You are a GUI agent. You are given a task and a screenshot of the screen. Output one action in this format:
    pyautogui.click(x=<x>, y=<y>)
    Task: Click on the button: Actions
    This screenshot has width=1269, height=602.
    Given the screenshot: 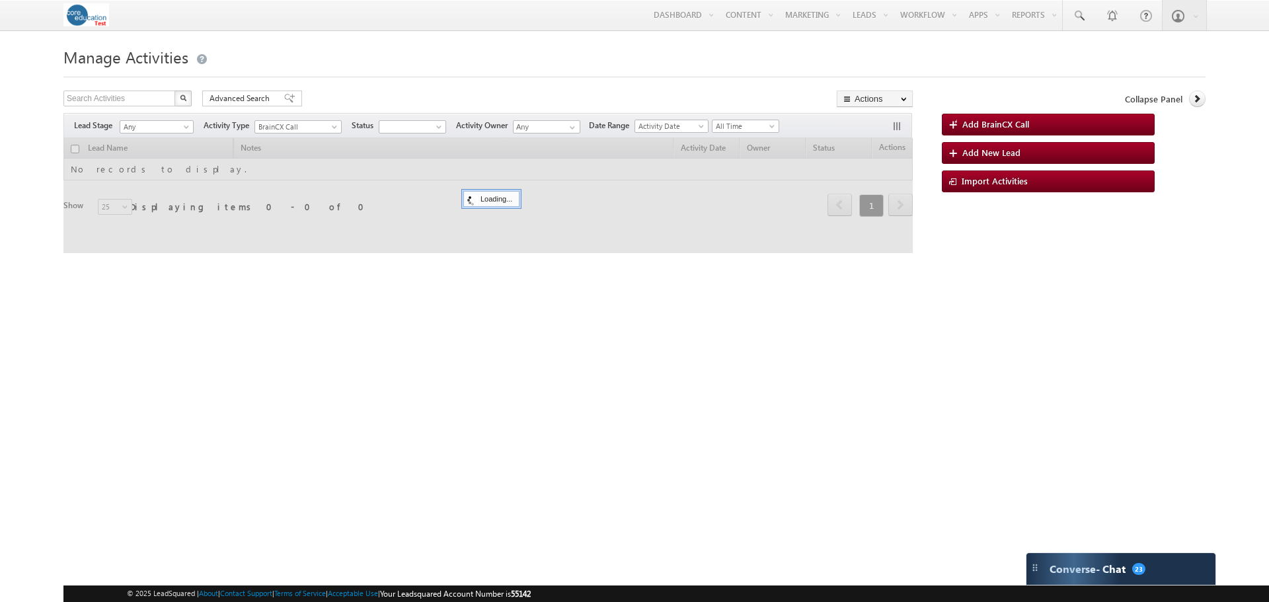 What is the action you would take?
    pyautogui.click(x=875, y=99)
    